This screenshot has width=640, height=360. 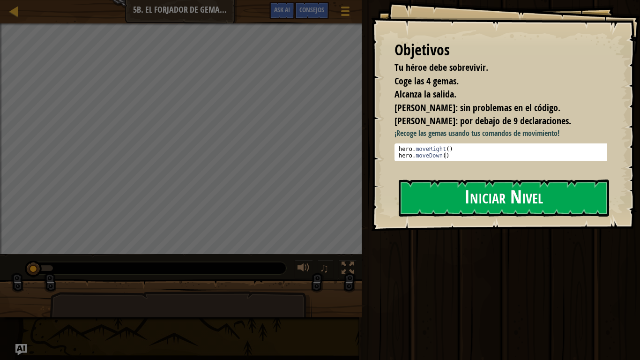 I want to click on span: Tu héroe debe sobrevivir., so click(x=441, y=67).